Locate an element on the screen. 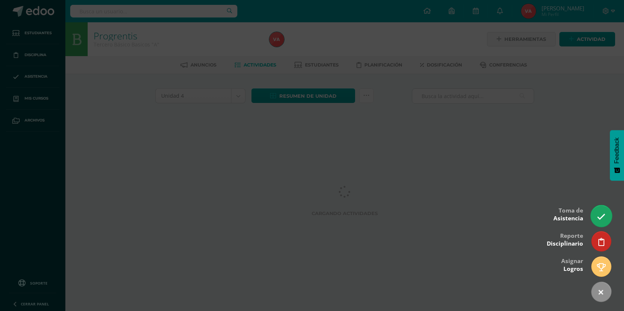 The image size is (624, 311). div: Asignar is located at coordinates (572, 264).